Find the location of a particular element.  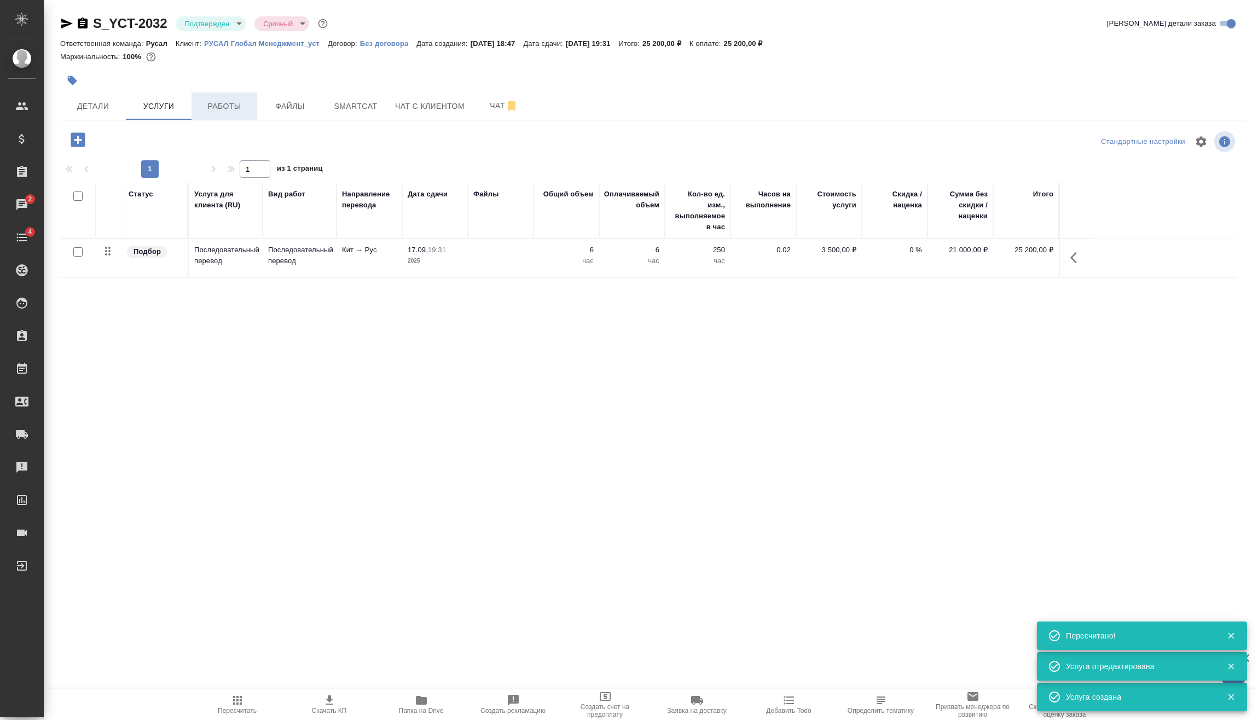

div: Стоимость услуги is located at coordinates (829, 200).